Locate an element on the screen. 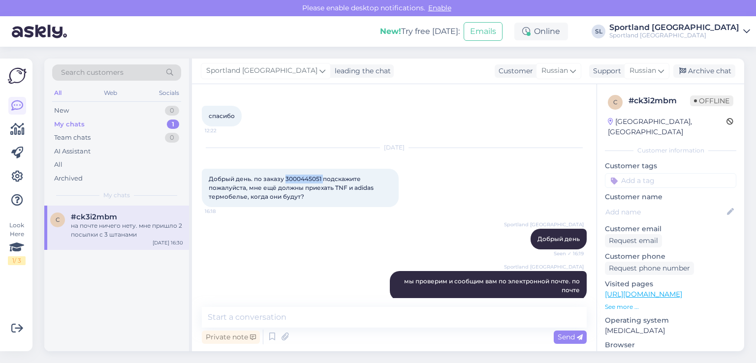 The image size is (756, 363). span: Search customers is located at coordinates (92, 72).